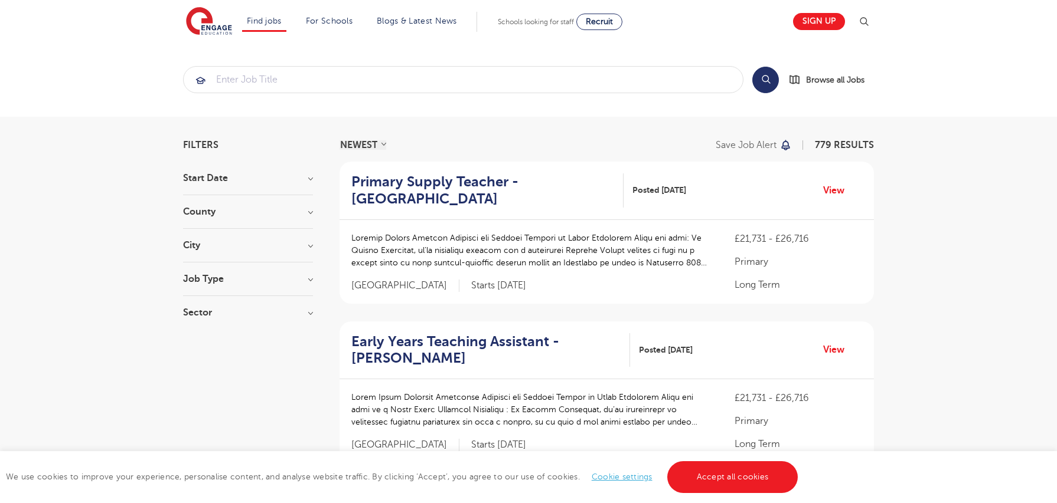 The height and width of the screenshot is (503, 1057). What do you see at coordinates (531, 410) in the screenshot?
I see `p: Lorem Ipsum Dolorsit Ametconse Adipisci eli Seddoei Tempor in Utlab Etdolorem Aliqu eni admi ve q...` at bounding box center [531, 410].